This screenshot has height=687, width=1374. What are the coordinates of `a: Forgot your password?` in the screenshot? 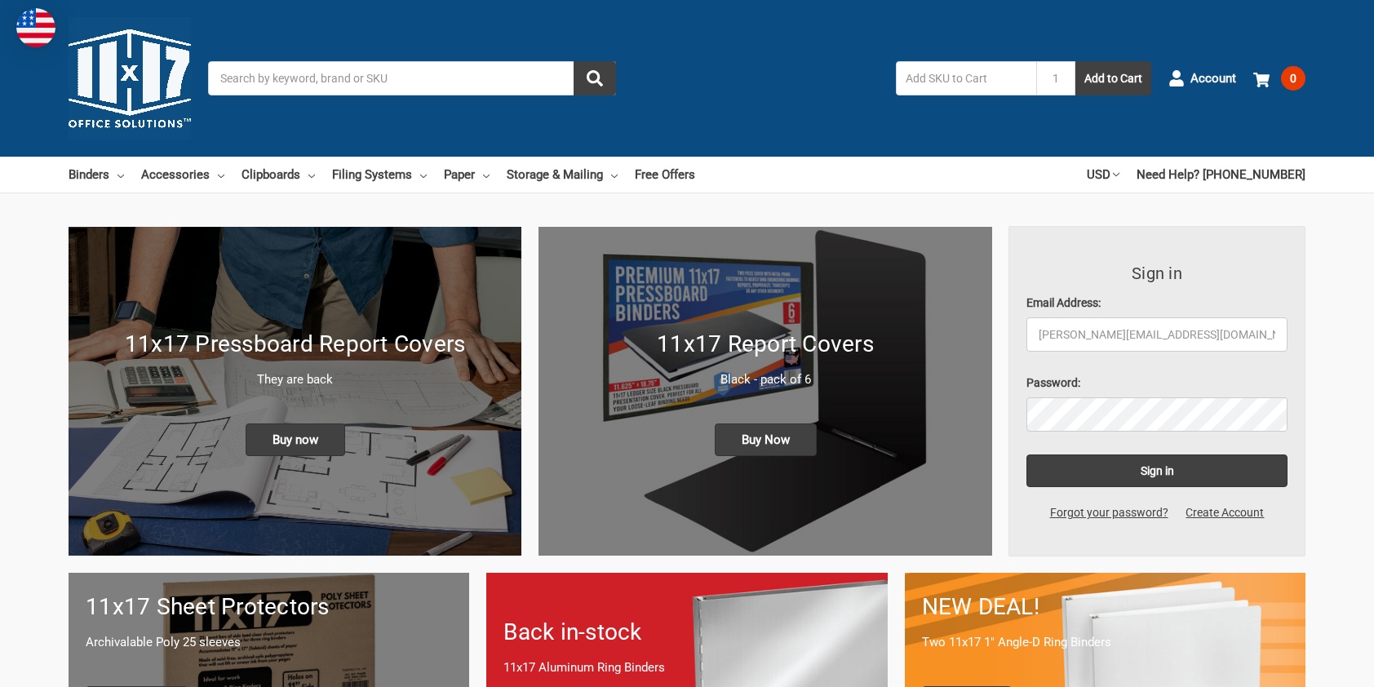 It's located at (1109, 512).